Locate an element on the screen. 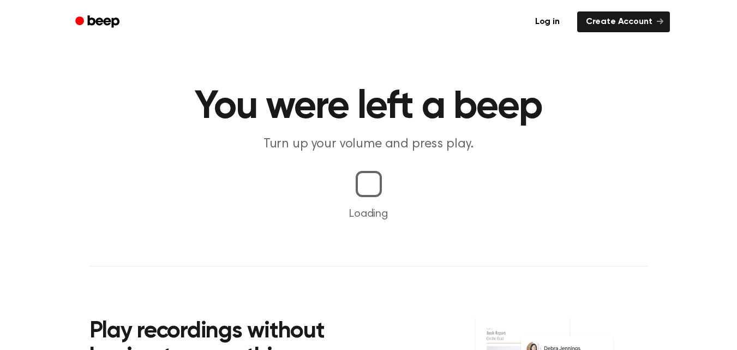 The height and width of the screenshot is (350, 737). a: Log in is located at coordinates (547, 22).